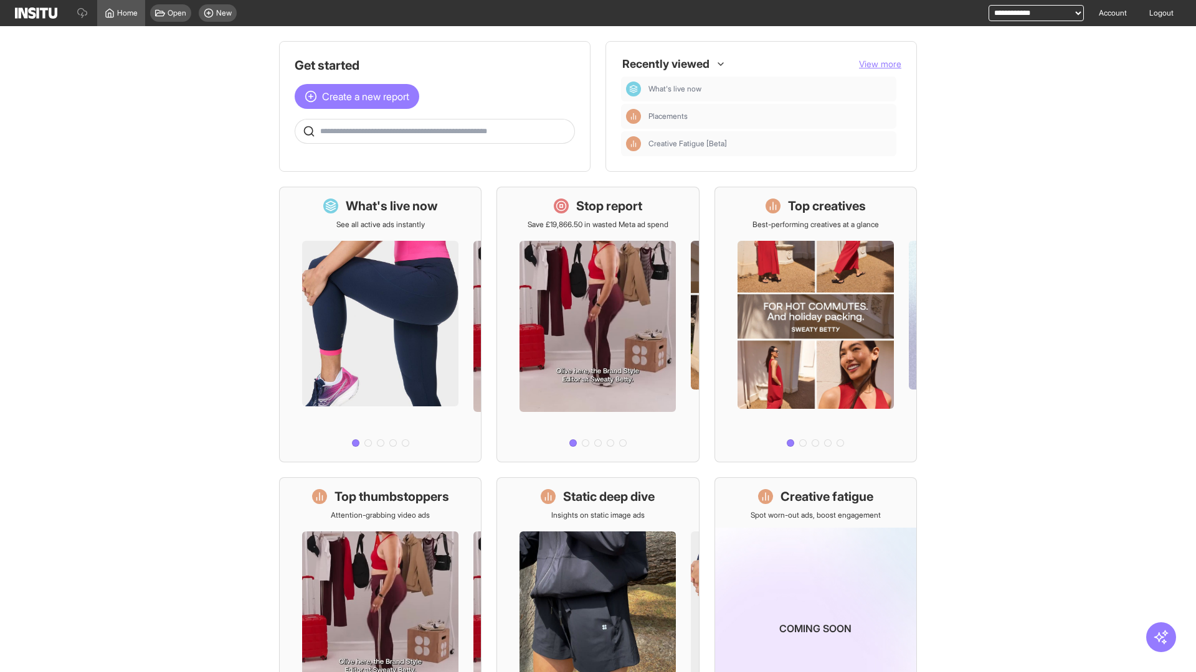 The image size is (1196, 672). What do you see at coordinates (598, 516) in the screenshot?
I see `p: Insights on static image ads` at bounding box center [598, 516].